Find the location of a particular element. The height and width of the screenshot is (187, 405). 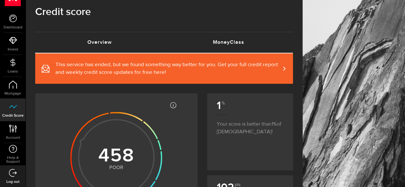

button: Open LiveChat chat widget is located at coordinates (15, 12).